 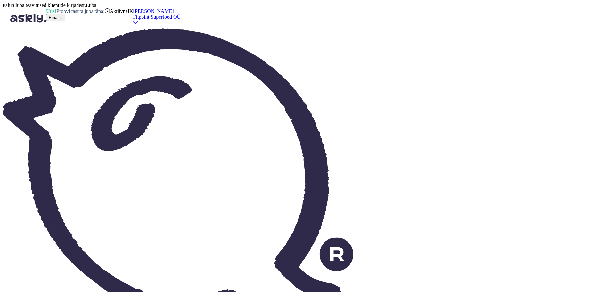 What do you see at coordinates (75, 11) in the screenshot?
I see `div: Proovi tasuta juba täna:` at bounding box center [75, 11].